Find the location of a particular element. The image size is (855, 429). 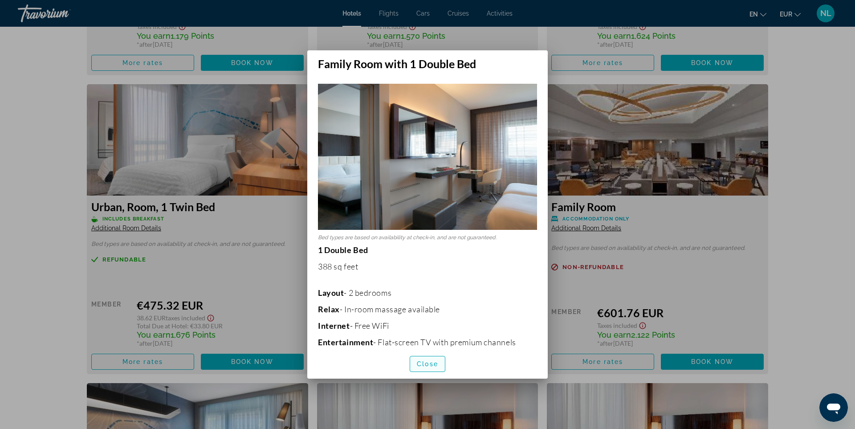

p: 388 sq feet is located at coordinates (427, 266).